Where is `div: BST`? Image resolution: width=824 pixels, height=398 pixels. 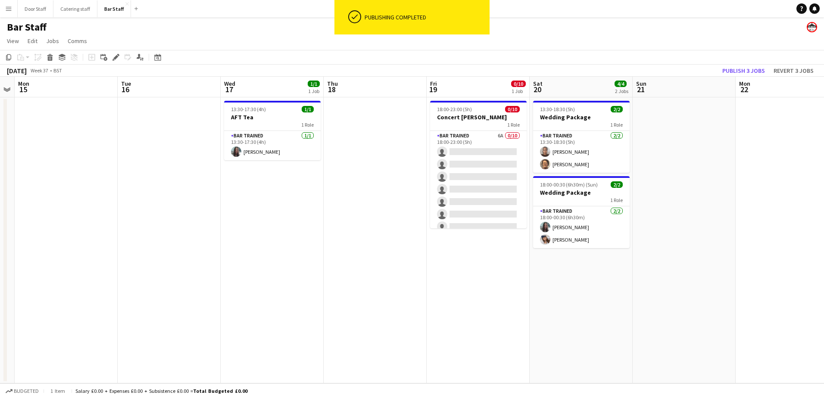 div: BST is located at coordinates (58, 70).